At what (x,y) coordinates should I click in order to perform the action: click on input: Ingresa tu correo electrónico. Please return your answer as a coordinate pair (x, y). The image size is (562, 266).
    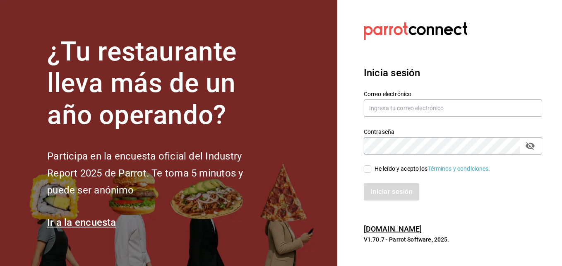
    Looking at the image, I should click on (453, 108).